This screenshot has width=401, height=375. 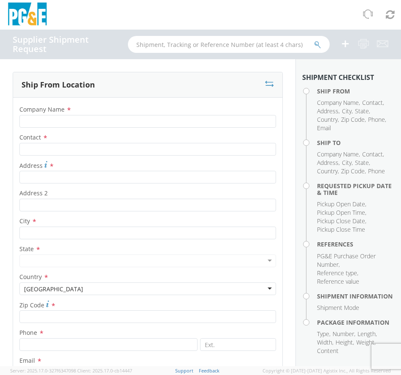 What do you see at coordinates (328, 350) in the screenshot?
I see `span: Content` at bounding box center [328, 350].